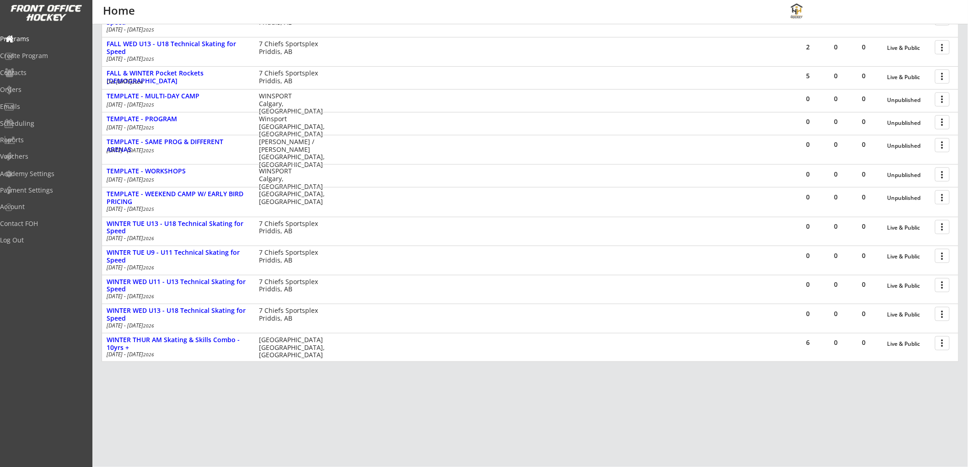 The width and height of the screenshot is (968, 467). Describe the element at coordinates (178, 146) in the screenshot. I see `div: TEMPLATE - SAME PROG & DIFFERENT ARENAS` at that location.